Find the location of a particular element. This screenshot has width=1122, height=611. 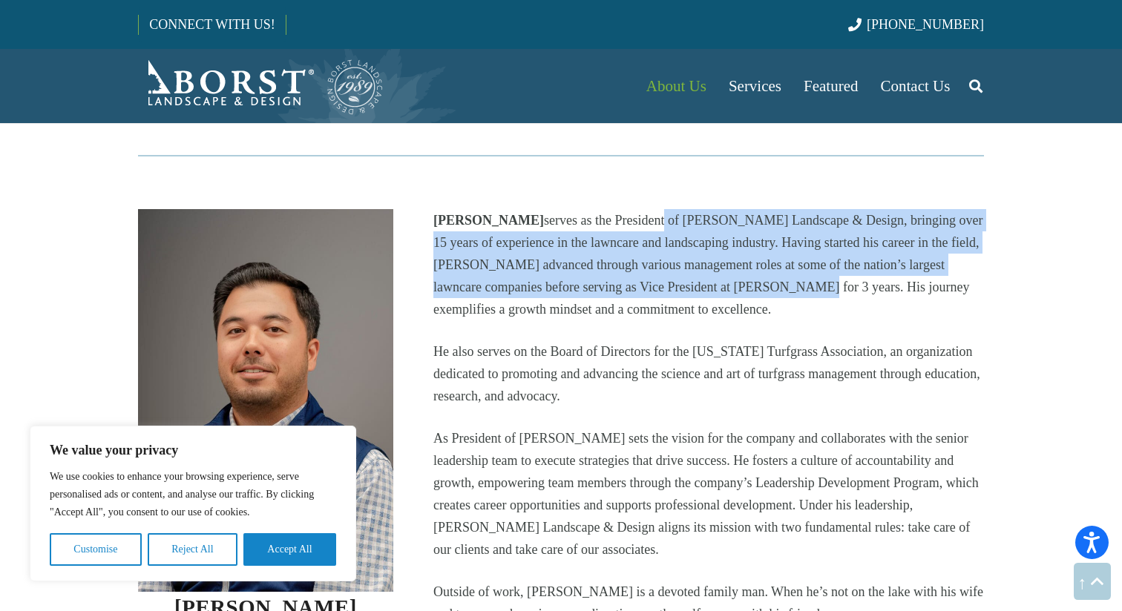

a: Services is located at coordinates (754, 86).